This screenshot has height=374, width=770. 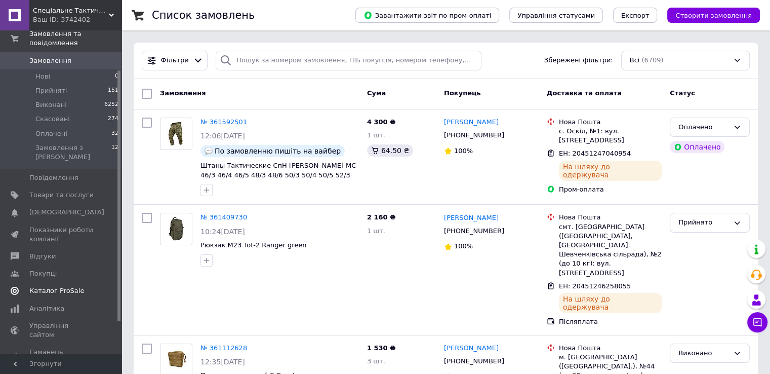 What do you see at coordinates (43, 256) in the screenshot?
I see `span: Відгуки` at bounding box center [43, 256].